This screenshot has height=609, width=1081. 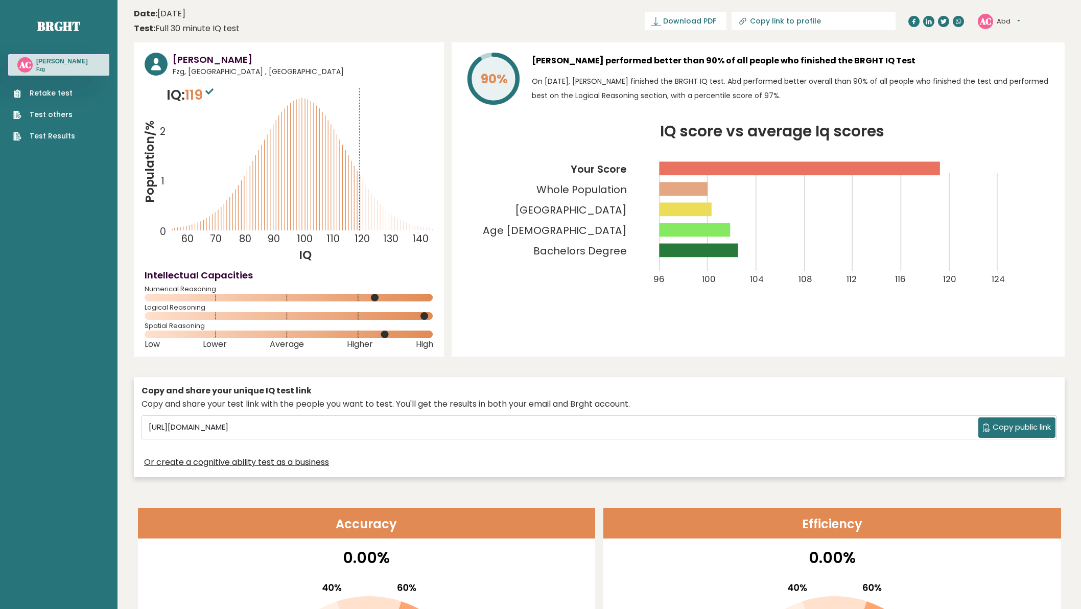 I want to click on p: Fzg, so click(x=62, y=69).